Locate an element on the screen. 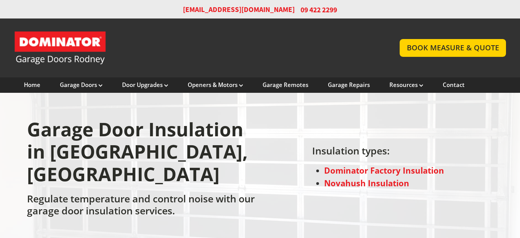  strong: Dominator Factory Insulation is located at coordinates (384, 170).